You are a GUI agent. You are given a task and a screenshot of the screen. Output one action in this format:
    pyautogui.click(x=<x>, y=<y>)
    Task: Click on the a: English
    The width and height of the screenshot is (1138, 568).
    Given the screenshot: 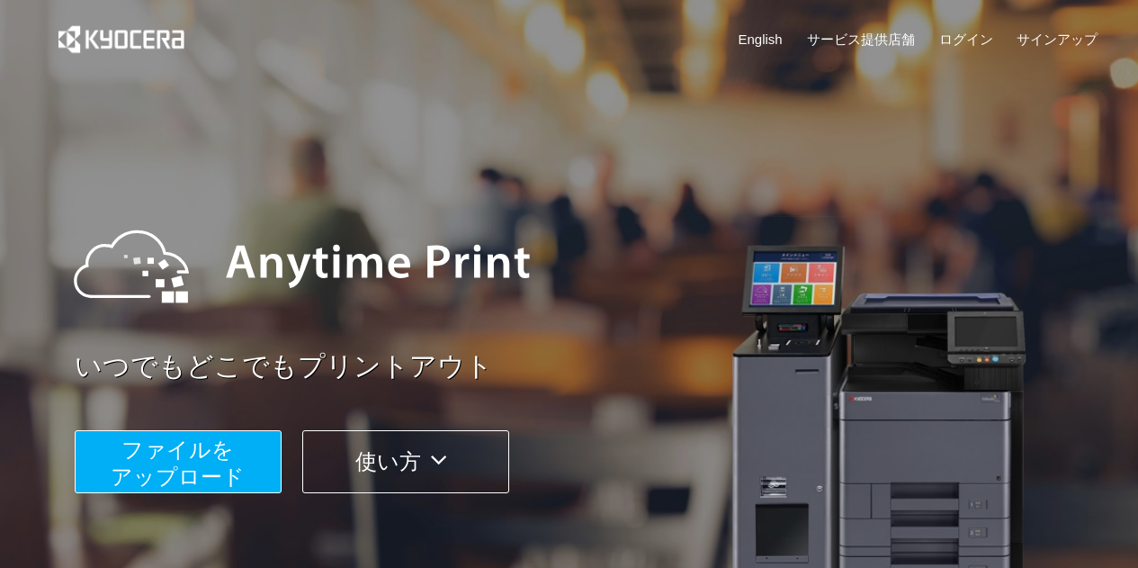 What is the action you would take?
    pyautogui.click(x=760, y=39)
    